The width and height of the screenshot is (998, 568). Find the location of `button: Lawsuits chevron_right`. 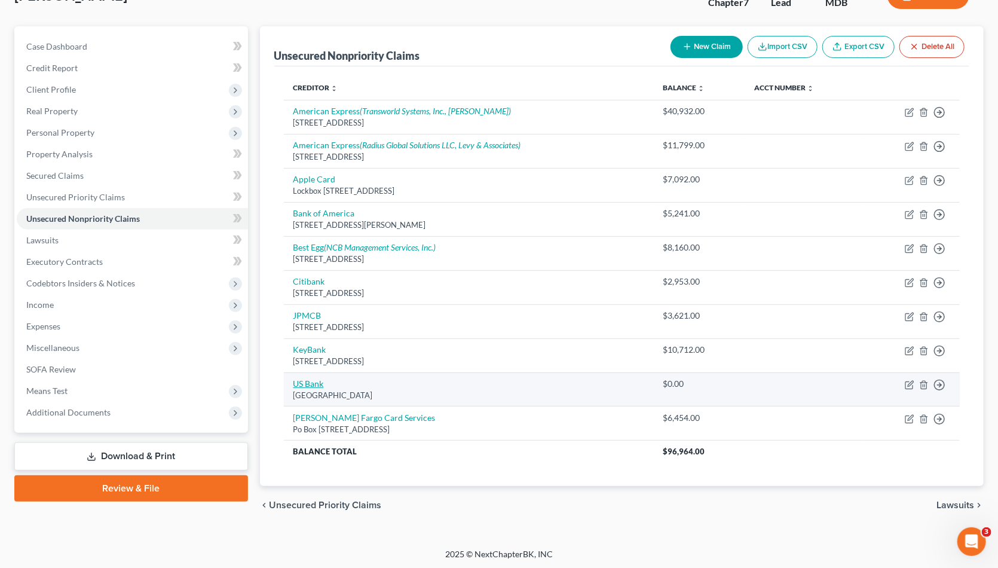

button: Lawsuits chevron_right is located at coordinates (960, 505).